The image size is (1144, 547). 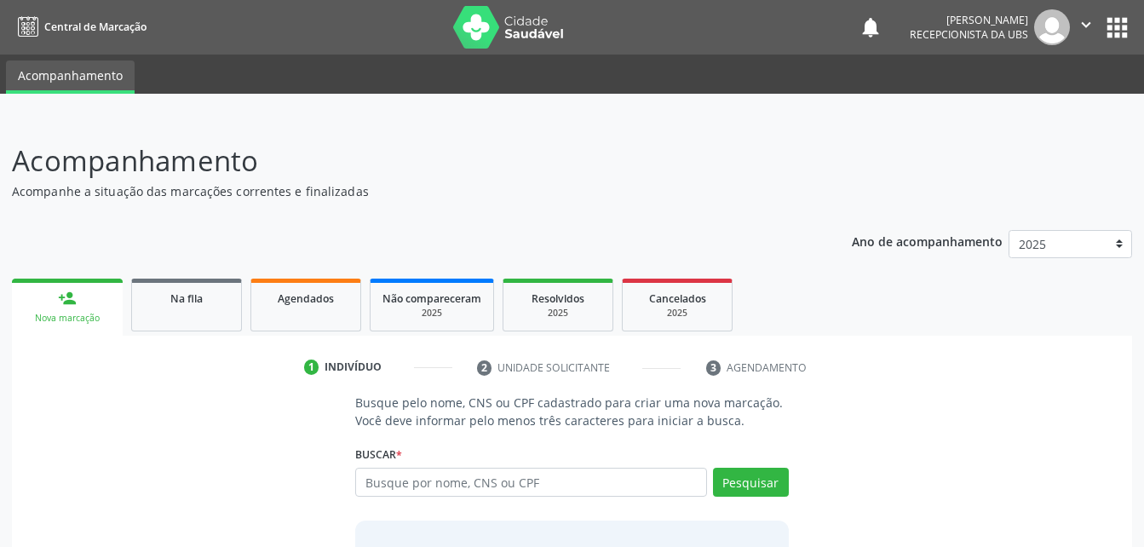 I want to click on span: Não compareceram, so click(x=432, y=298).